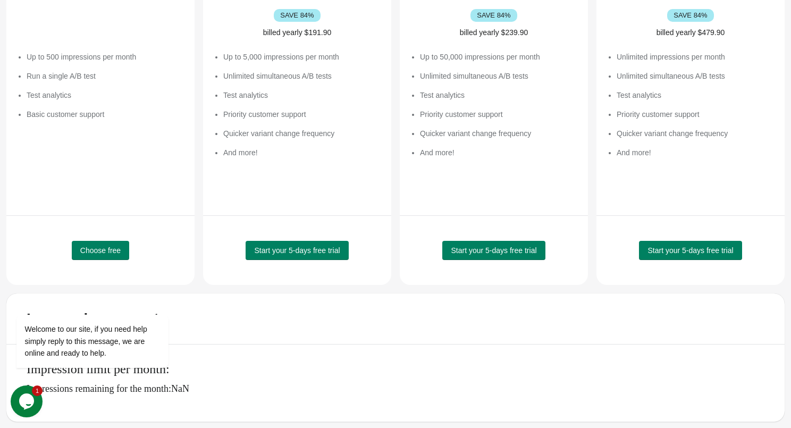 This screenshot has width=791, height=428. Describe the element at coordinates (302, 57) in the screenshot. I see `li: Up to 5,000 impressions per month` at that location.